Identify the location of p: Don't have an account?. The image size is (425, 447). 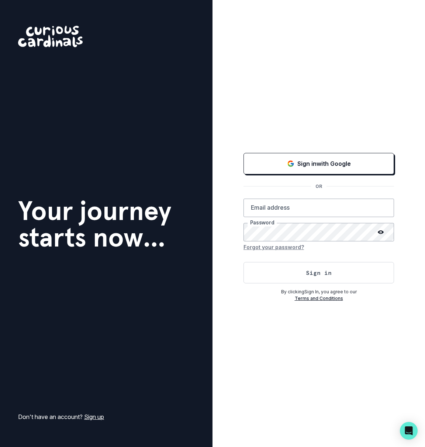
(61, 417).